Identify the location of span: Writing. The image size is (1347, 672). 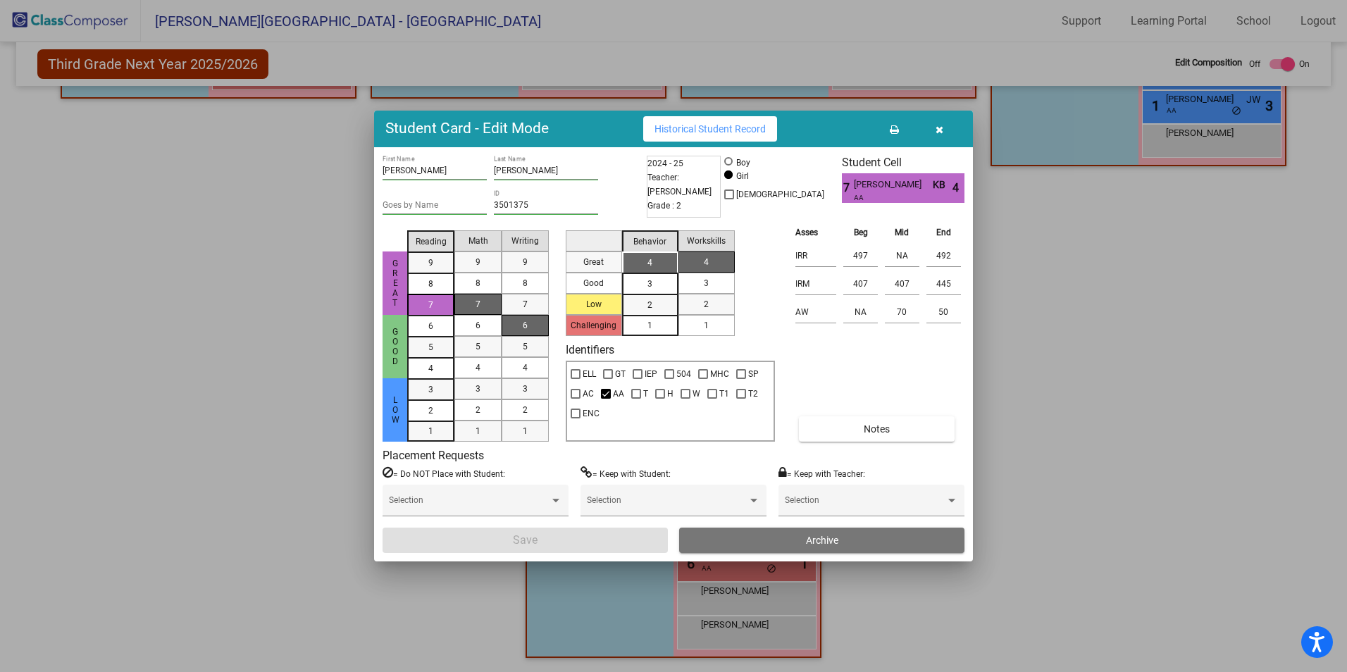
(525, 241).